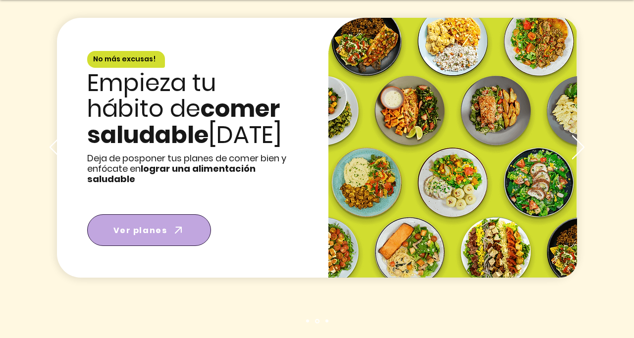  What do you see at coordinates (453, 148) in the screenshot?
I see `img: platos-foody-suscripcion` at bounding box center [453, 148].